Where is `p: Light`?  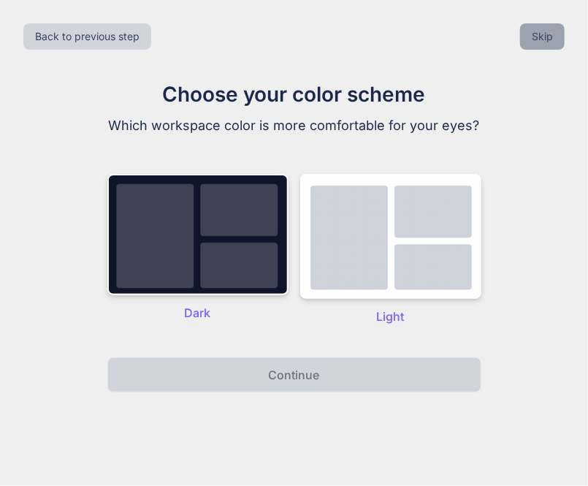
p: Light is located at coordinates (391, 316).